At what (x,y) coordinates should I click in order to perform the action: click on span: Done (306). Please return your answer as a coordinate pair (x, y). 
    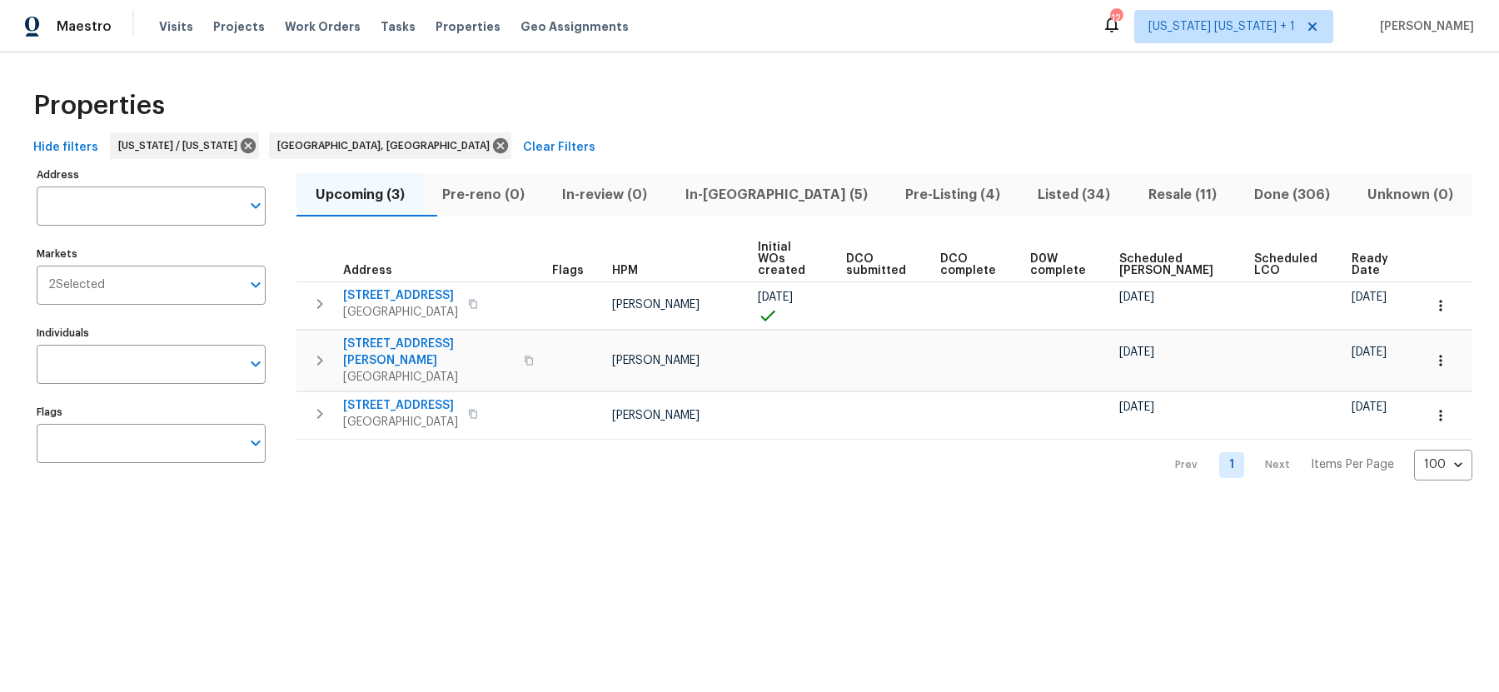
    Looking at the image, I should click on (1292, 195).